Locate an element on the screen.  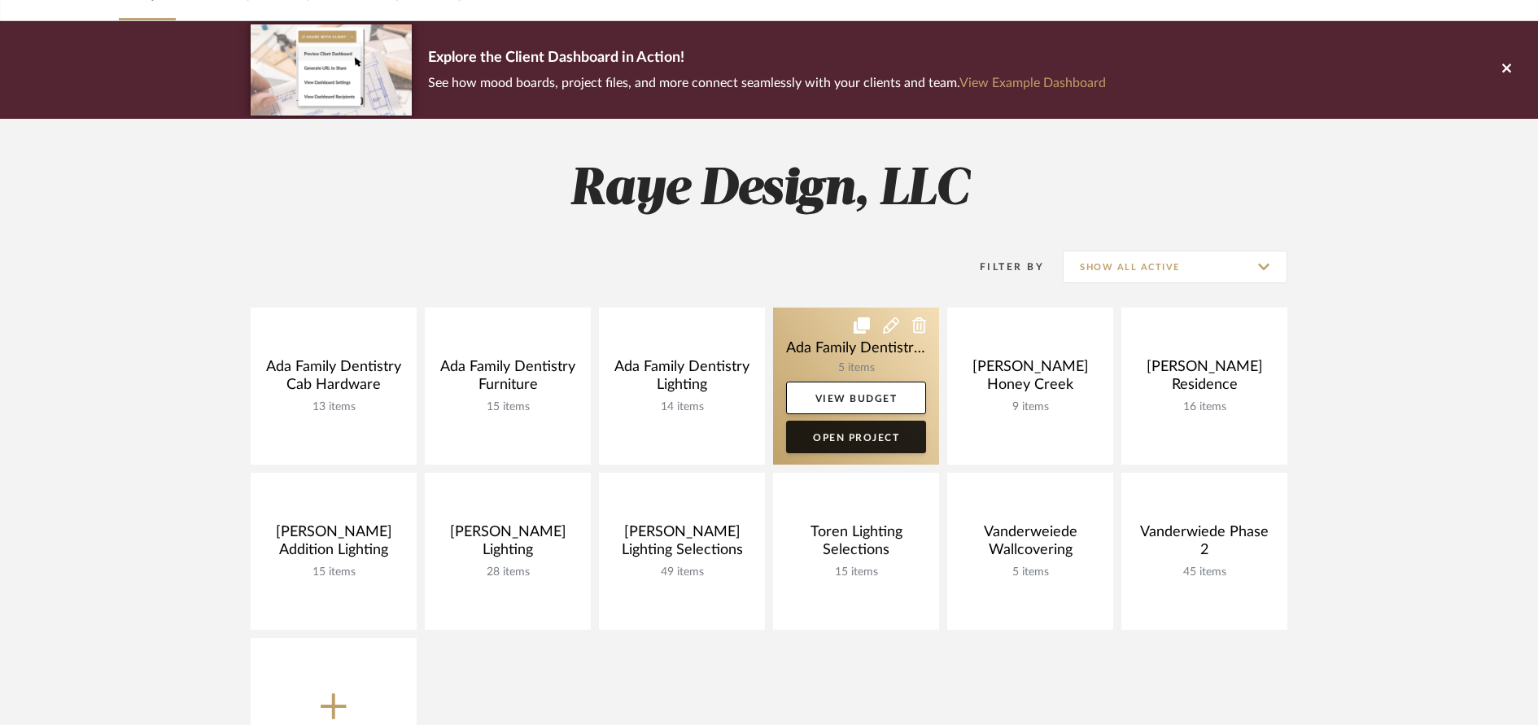
a: View Budget is located at coordinates (856, 398).